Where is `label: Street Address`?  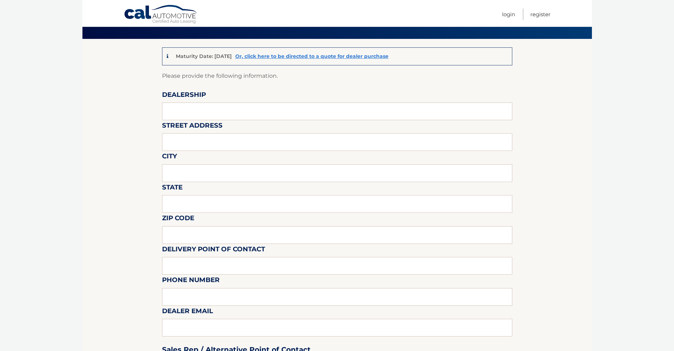 label: Street Address is located at coordinates (192, 127).